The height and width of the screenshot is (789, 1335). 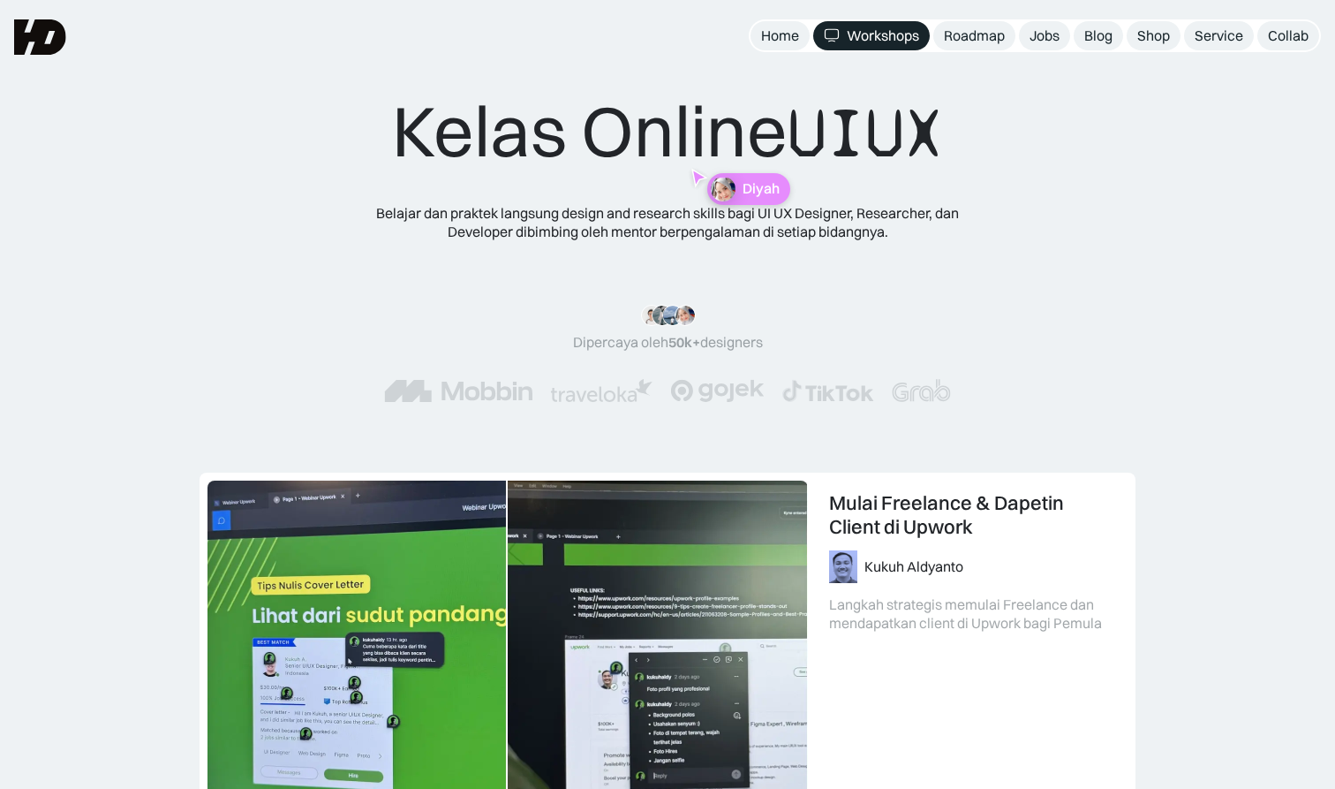 I want to click on div: Shop, so click(x=1153, y=35).